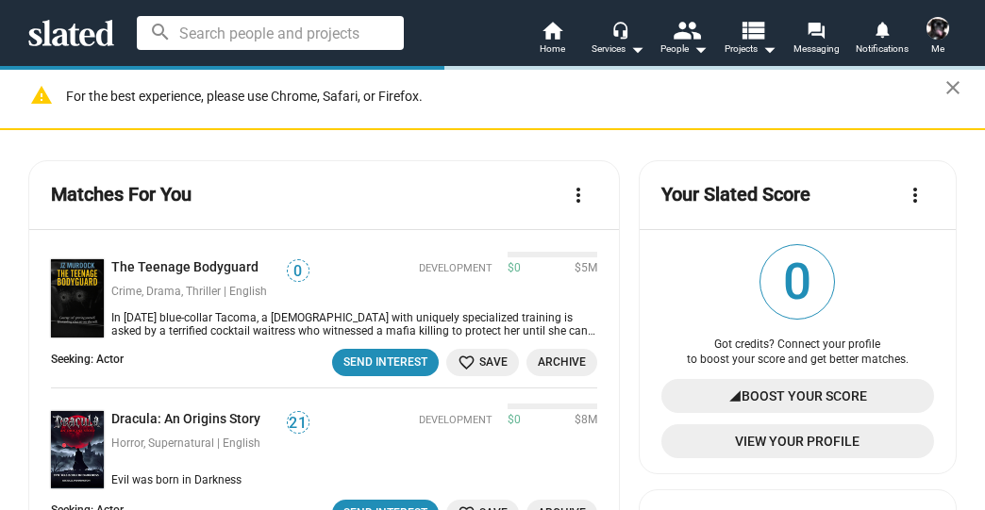  I want to click on span: $5M, so click(582, 269).